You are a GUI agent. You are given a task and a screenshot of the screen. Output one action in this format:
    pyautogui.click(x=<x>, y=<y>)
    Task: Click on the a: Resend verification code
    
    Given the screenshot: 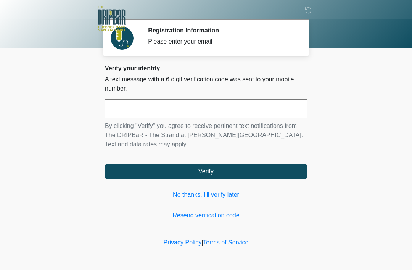 What is the action you would take?
    pyautogui.click(x=206, y=215)
    